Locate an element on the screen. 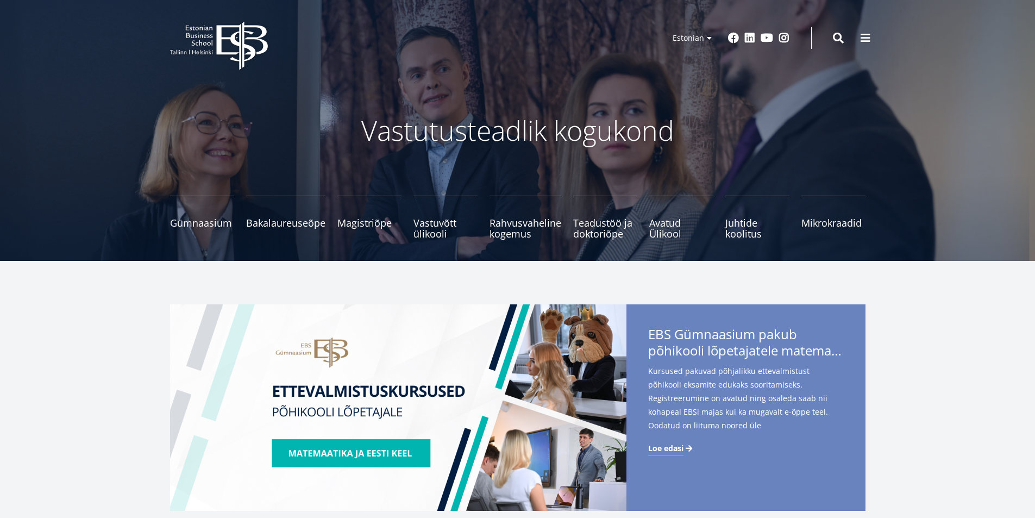 This screenshot has width=1035, height=518. span: Rahvusvaheline kogemus is located at coordinates (525, 228).